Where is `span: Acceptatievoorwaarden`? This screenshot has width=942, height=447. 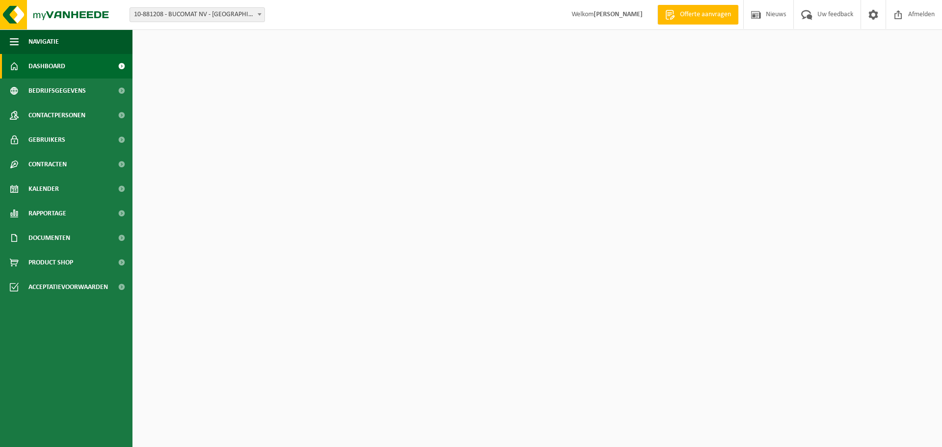 span: Acceptatievoorwaarden is located at coordinates (68, 287).